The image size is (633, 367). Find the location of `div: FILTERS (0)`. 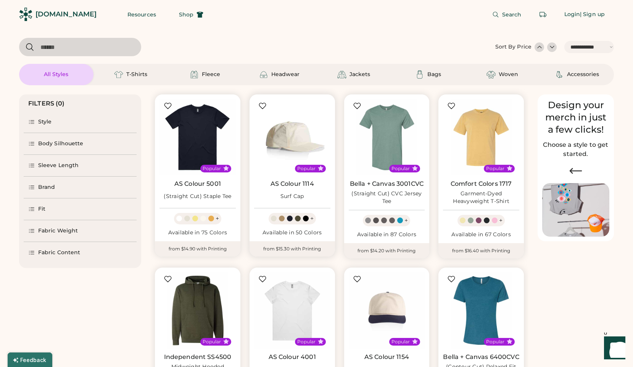

div: FILTERS (0) is located at coordinates (47, 103).